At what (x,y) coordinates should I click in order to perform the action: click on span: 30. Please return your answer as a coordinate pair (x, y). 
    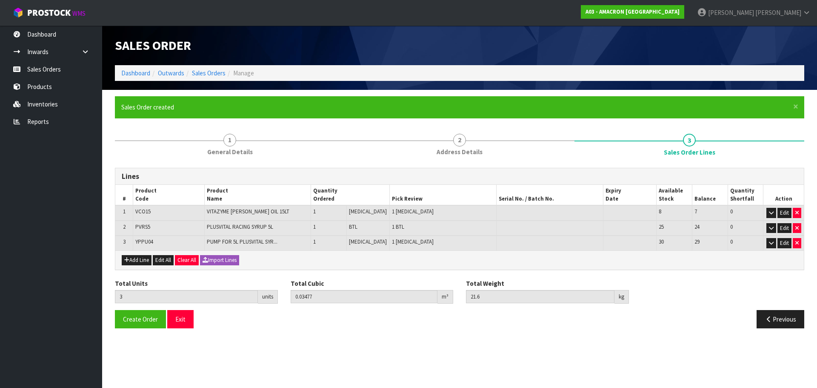
    Looking at the image, I should click on (661, 241).